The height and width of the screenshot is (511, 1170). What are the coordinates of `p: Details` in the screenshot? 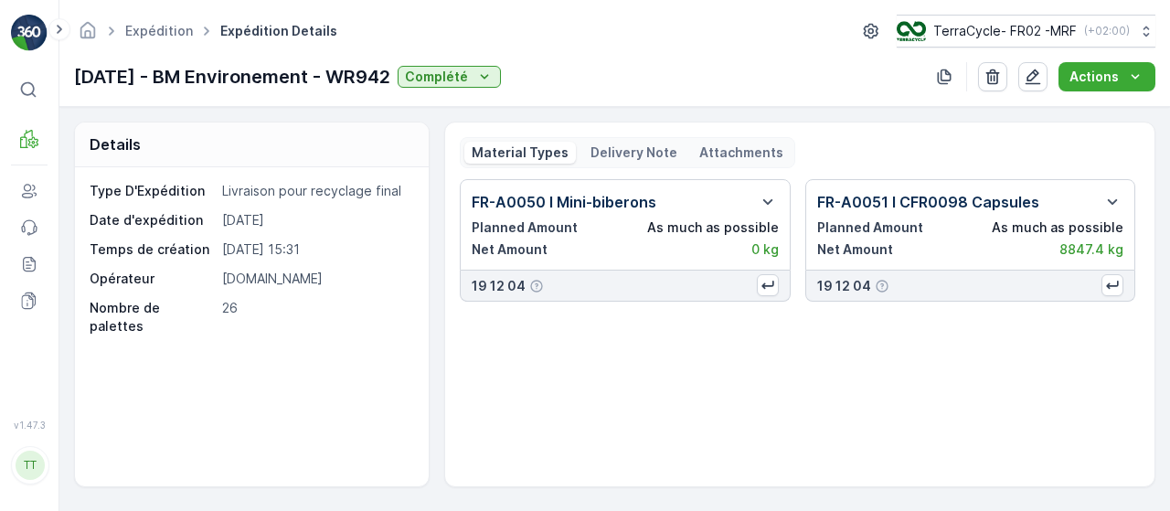 It's located at (115, 144).